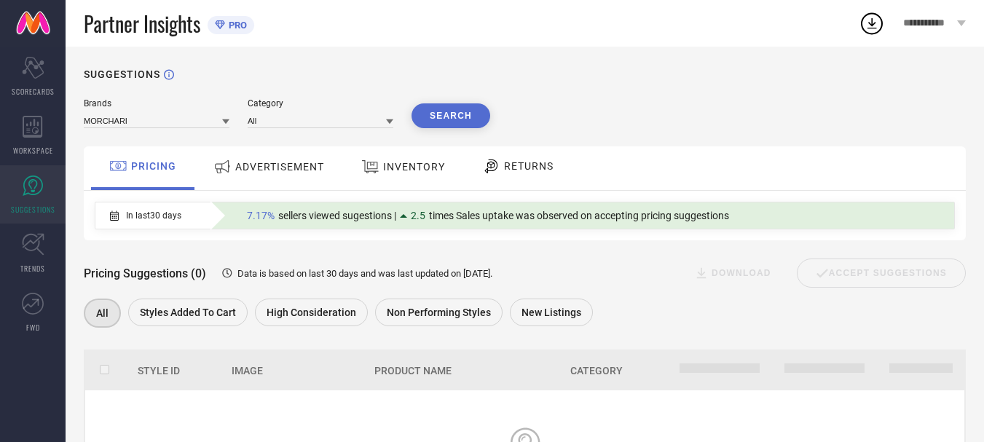  I want to click on span: PRO, so click(236, 25).